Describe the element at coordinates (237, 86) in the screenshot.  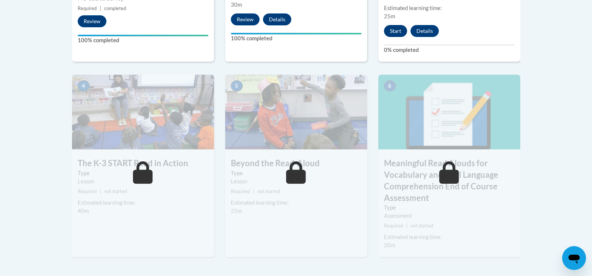
I see `span: 5` at that location.